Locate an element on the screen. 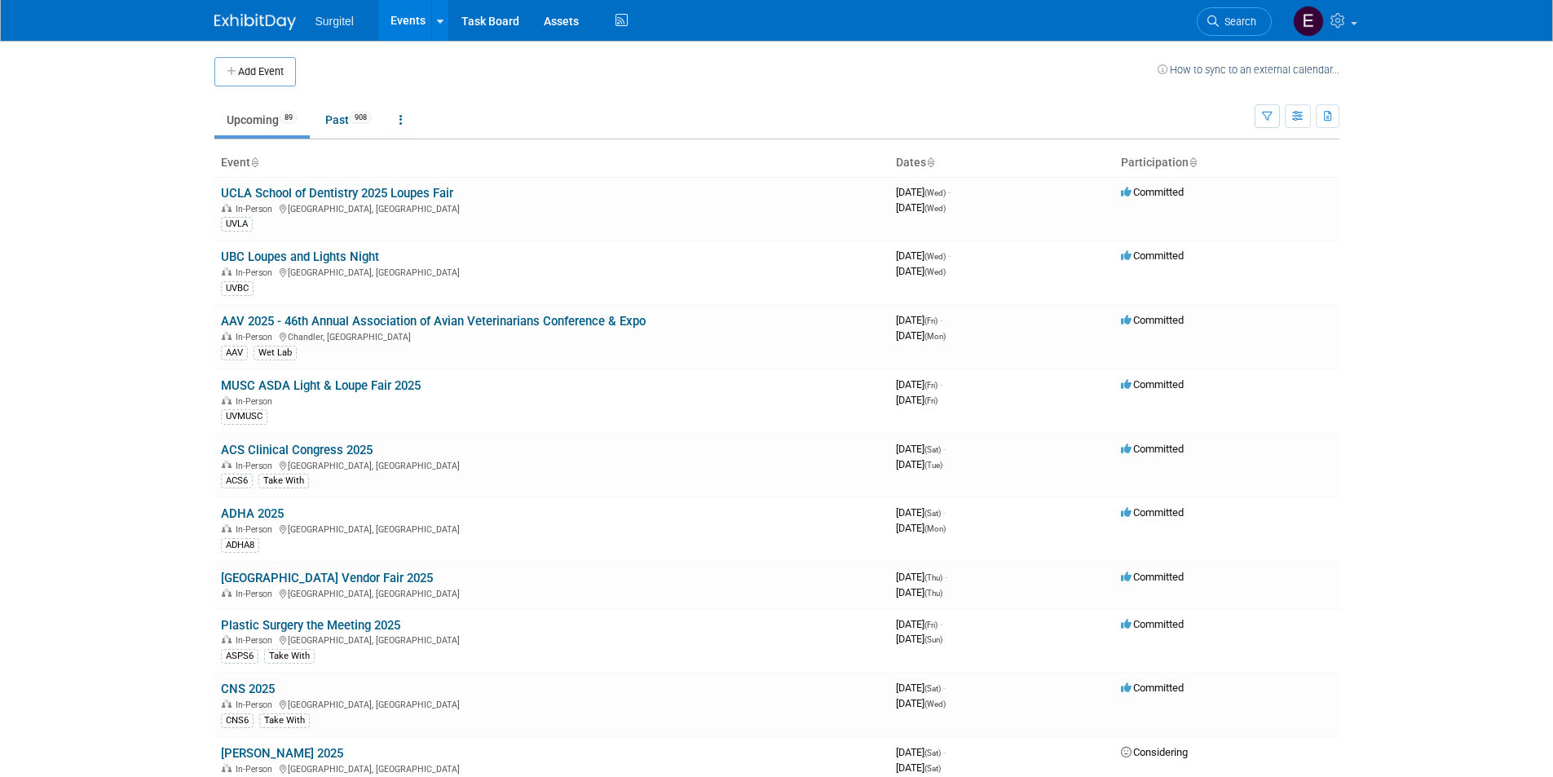  a: How to sync to an external calendar... is located at coordinates (1248, 69).